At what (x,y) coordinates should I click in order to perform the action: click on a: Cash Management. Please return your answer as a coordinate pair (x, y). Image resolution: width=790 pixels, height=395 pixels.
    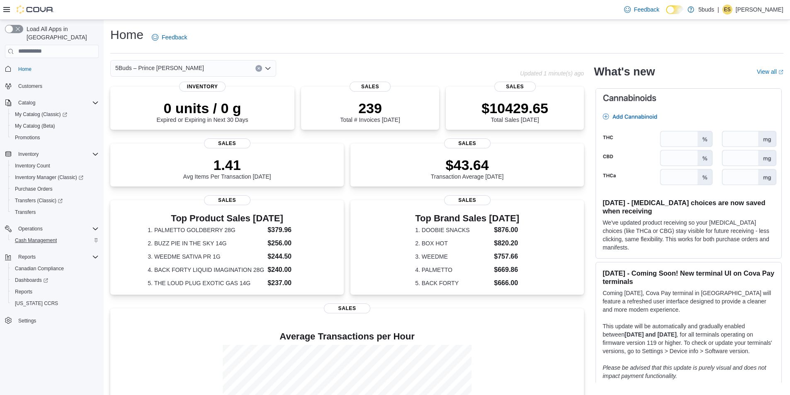
    Looking at the image, I should click on (36, 241).